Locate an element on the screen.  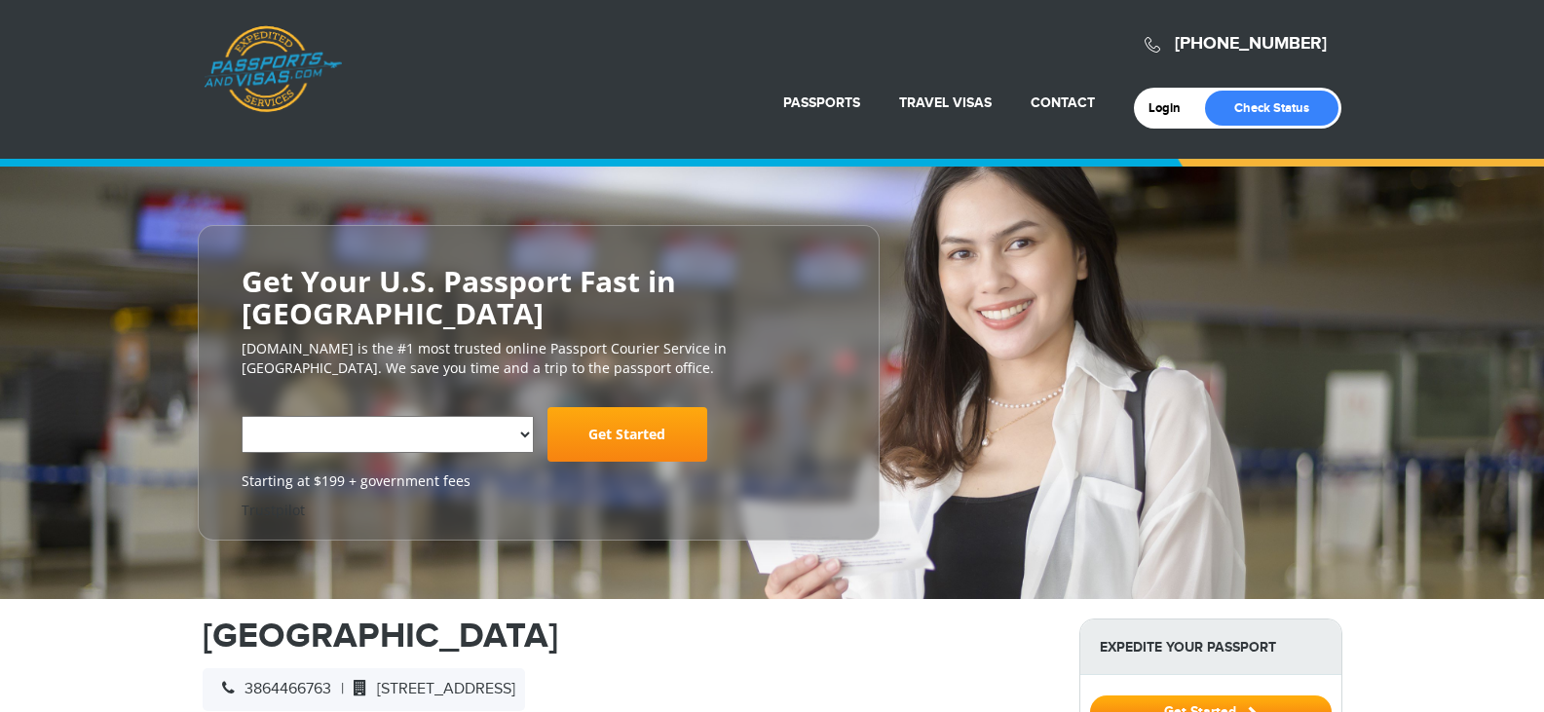
strong: Expedite Your Passport is located at coordinates (1211, 647).